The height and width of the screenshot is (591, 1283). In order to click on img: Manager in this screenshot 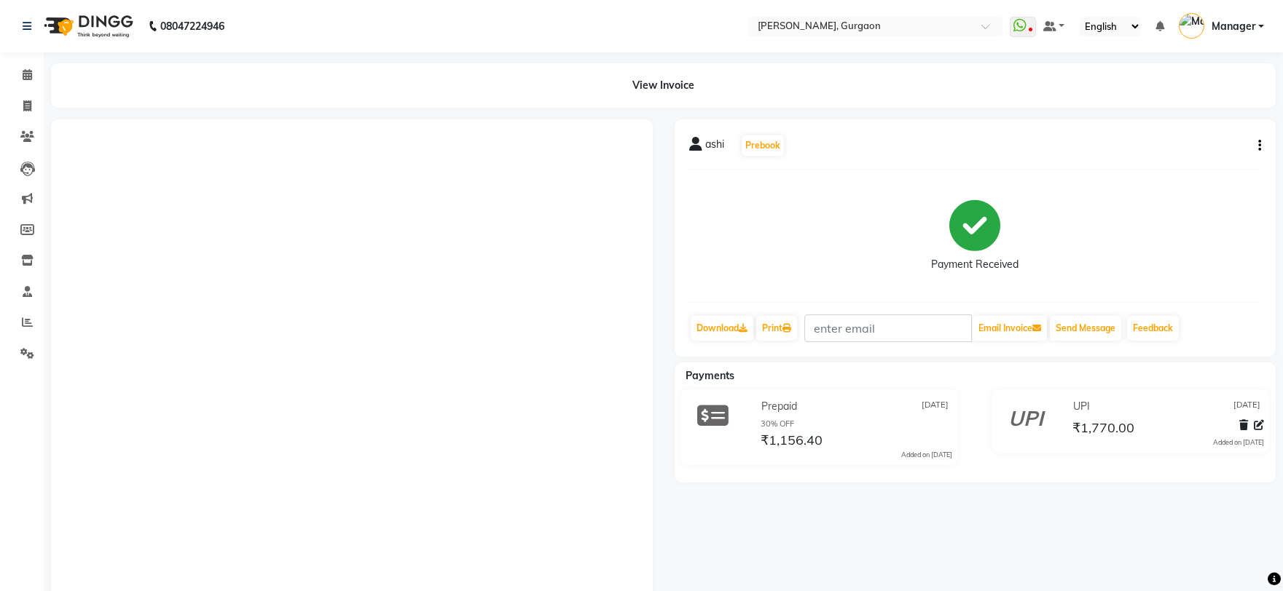, I will do `click(1191, 25)`.